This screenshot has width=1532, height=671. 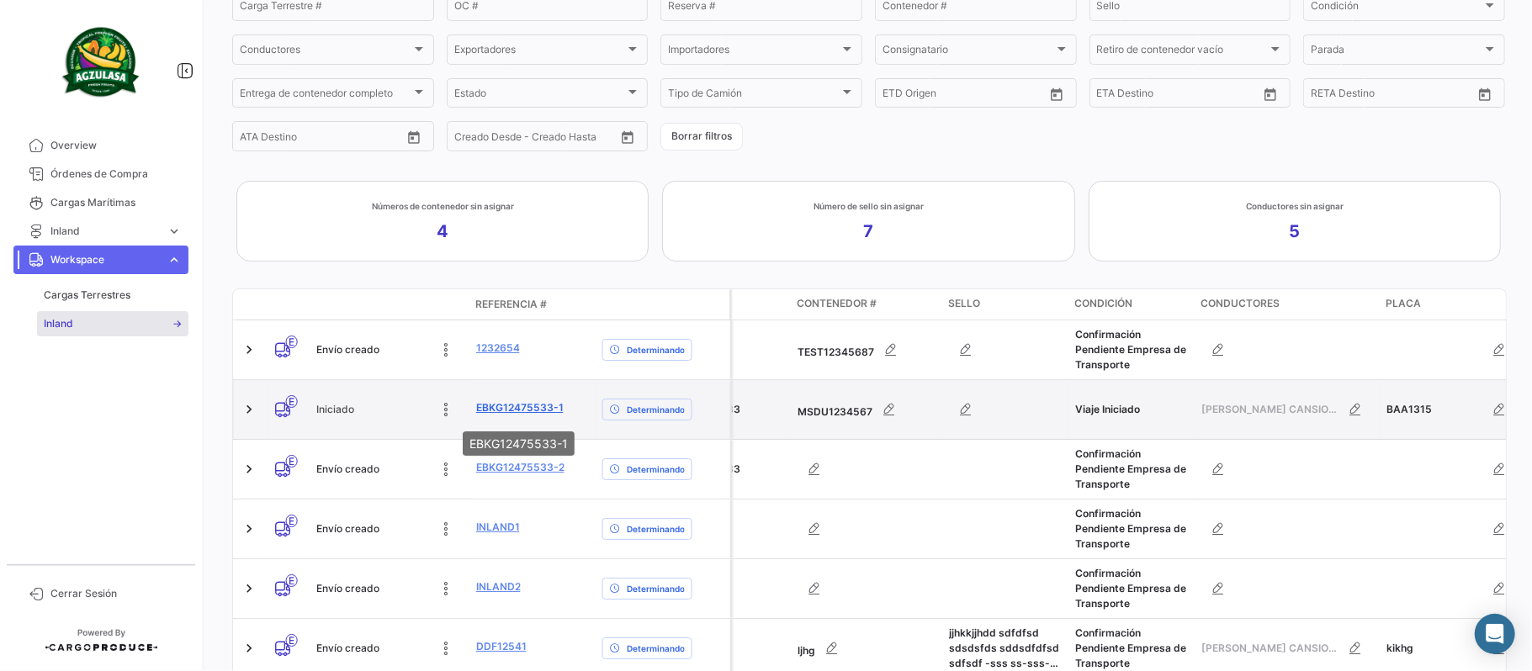 What do you see at coordinates (511, 305) in the screenshot?
I see `span: Referencia #` at bounding box center [511, 305].